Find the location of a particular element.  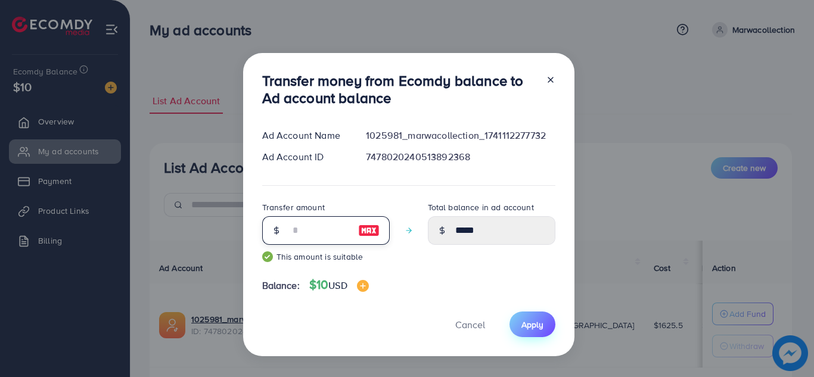

label: Transfer amount is located at coordinates (293, 207).